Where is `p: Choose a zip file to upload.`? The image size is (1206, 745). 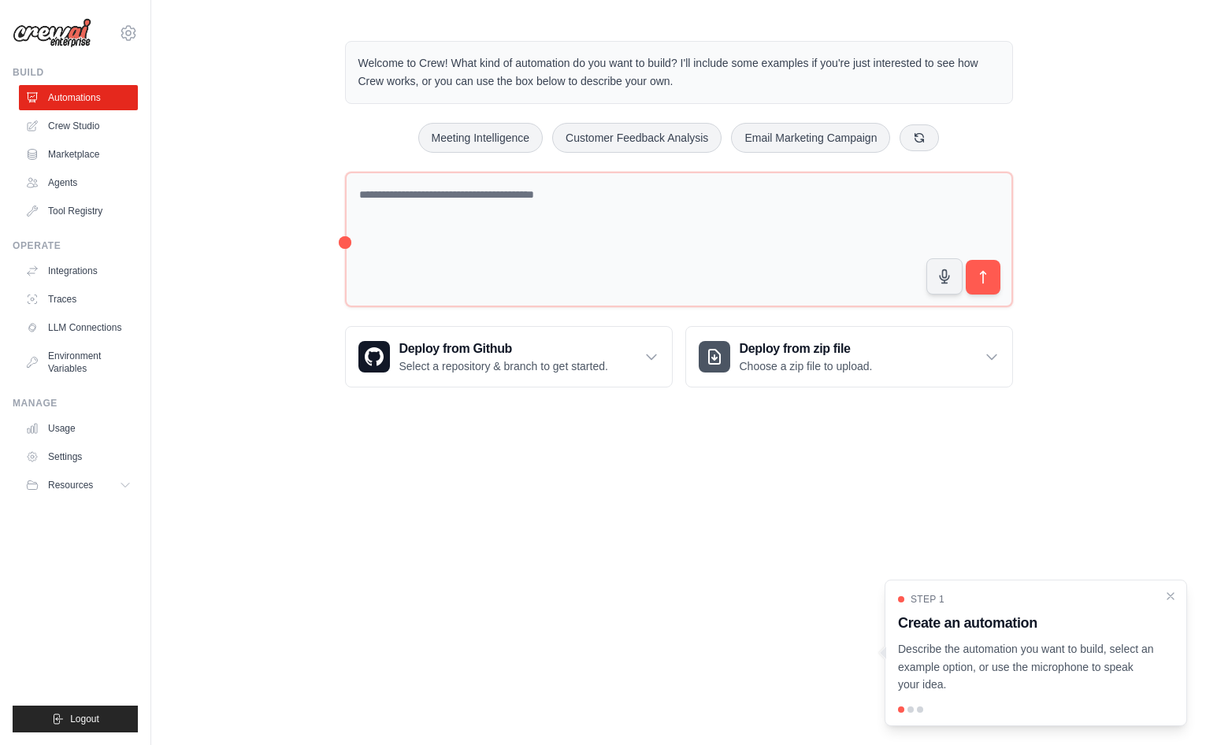
p: Choose a zip file to upload. is located at coordinates (806, 366).